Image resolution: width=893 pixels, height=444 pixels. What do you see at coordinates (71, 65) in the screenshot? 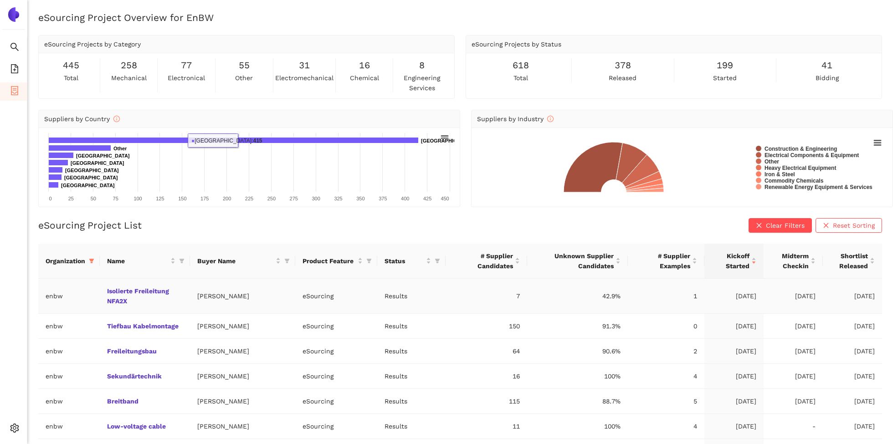
I see `span: 445` at bounding box center [71, 65].